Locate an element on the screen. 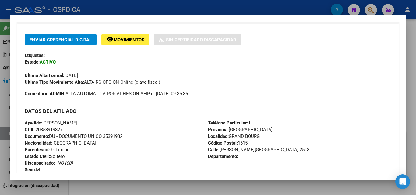  strong: Comentario ADMIN: is located at coordinates (45, 94).